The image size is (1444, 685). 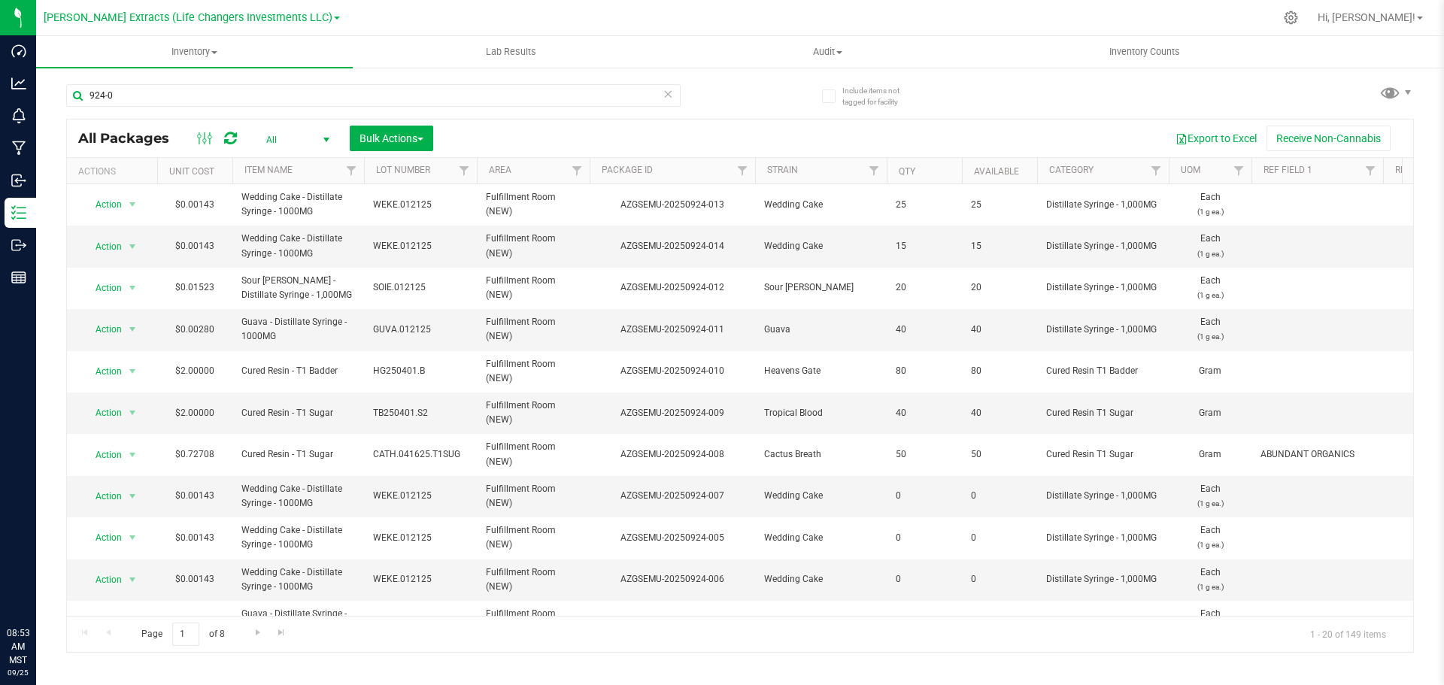 I want to click on button: Bulk Actions, so click(x=391, y=138).